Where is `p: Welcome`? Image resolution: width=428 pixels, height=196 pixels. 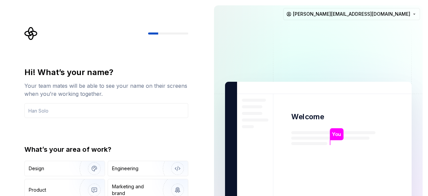 p: Welcome is located at coordinates (308, 116).